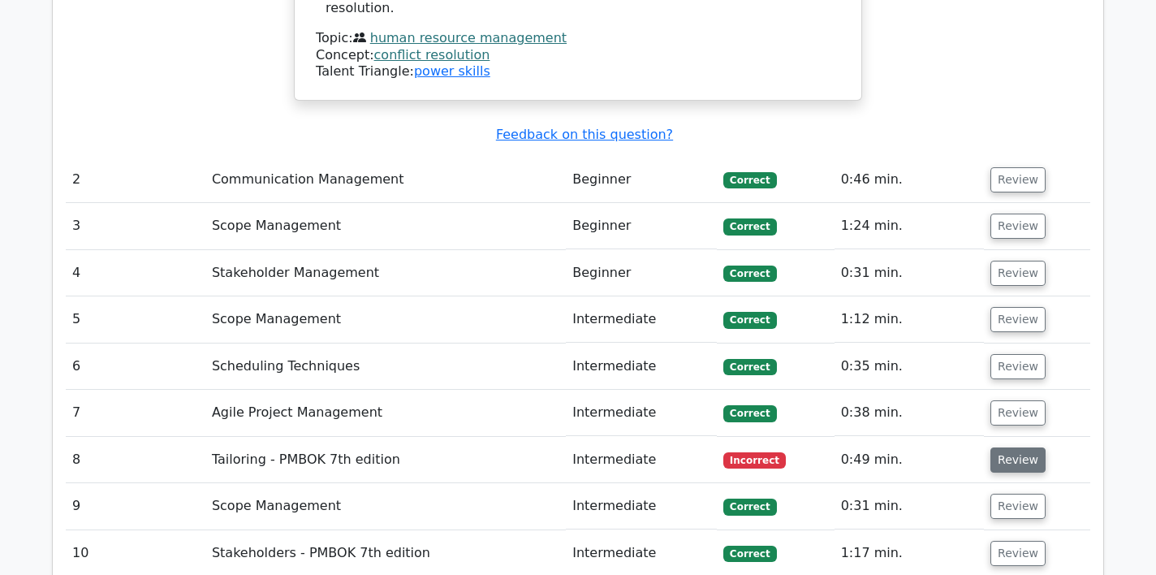  Describe the element at coordinates (136, 319) in the screenshot. I see `td: 5` at that location.